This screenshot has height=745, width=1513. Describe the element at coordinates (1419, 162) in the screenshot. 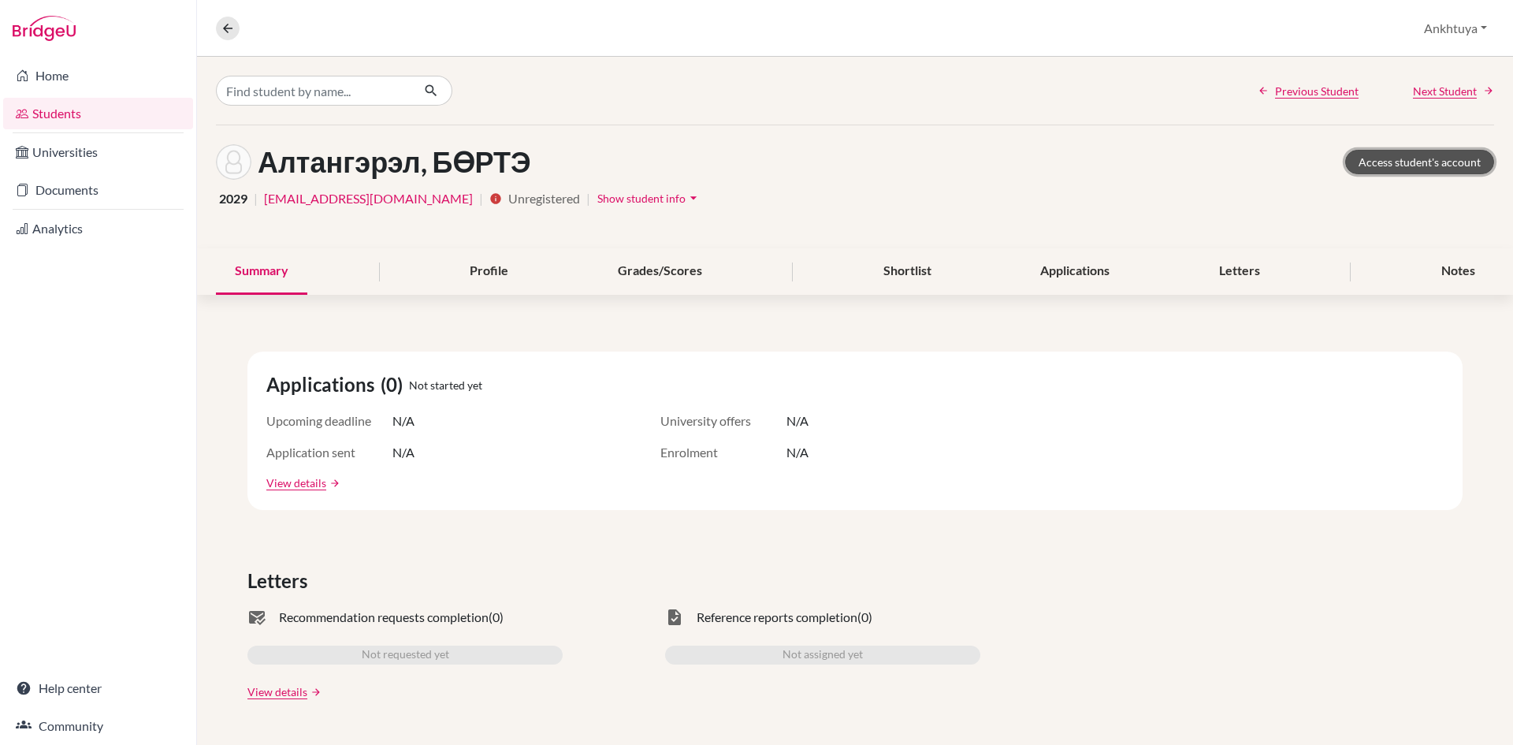

I see `a: Access student's account` at that location.